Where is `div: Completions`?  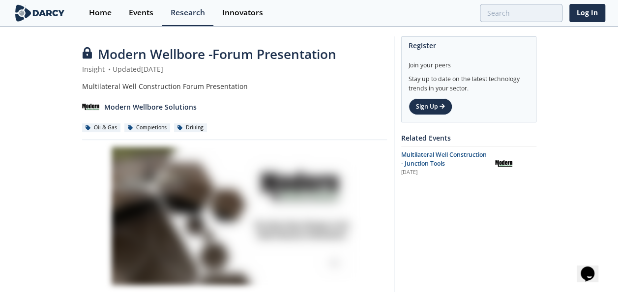 div: Completions is located at coordinates (147, 128).